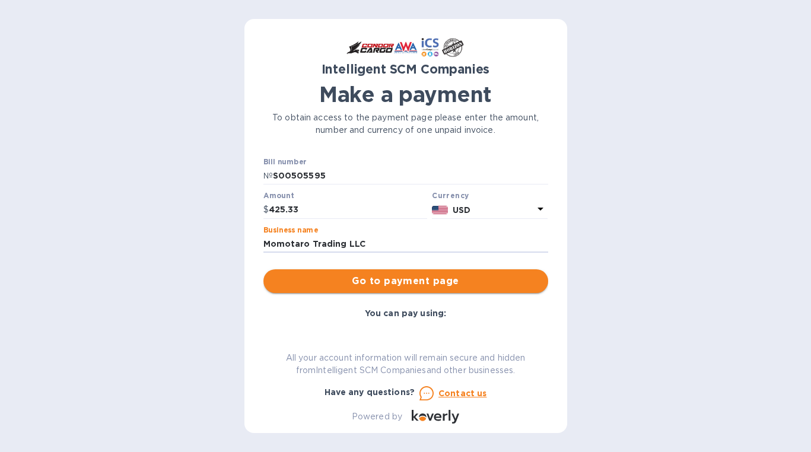 The width and height of the screenshot is (811, 452). What do you see at coordinates (291, 230) in the screenshot?
I see `label: Business name` at bounding box center [291, 230].